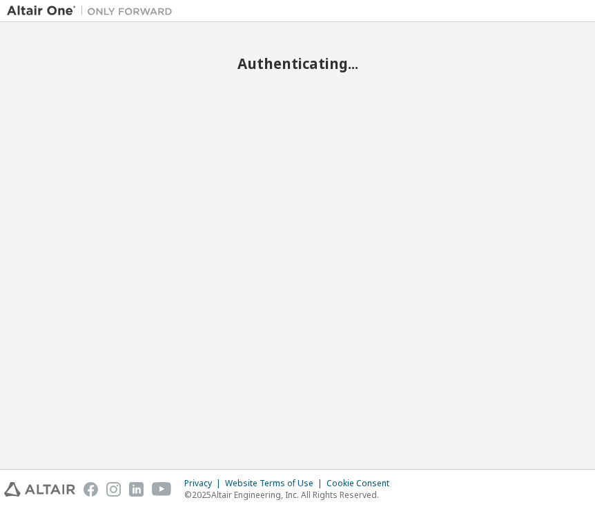 This screenshot has width=595, height=509. What do you see at coordinates (297, 63) in the screenshot?
I see `h2: Authenticating...` at bounding box center [297, 63].